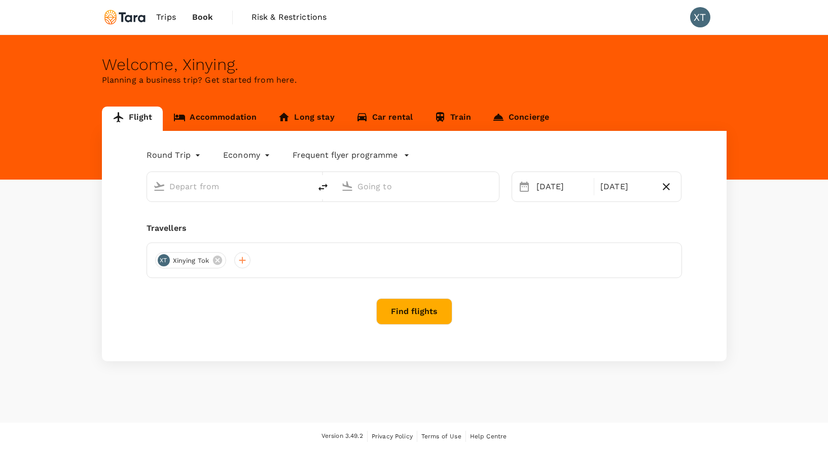 The width and height of the screenshot is (828, 449). What do you see at coordinates (488, 436) in the screenshot?
I see `a: Help Centre` at bounding box center [488, 436].